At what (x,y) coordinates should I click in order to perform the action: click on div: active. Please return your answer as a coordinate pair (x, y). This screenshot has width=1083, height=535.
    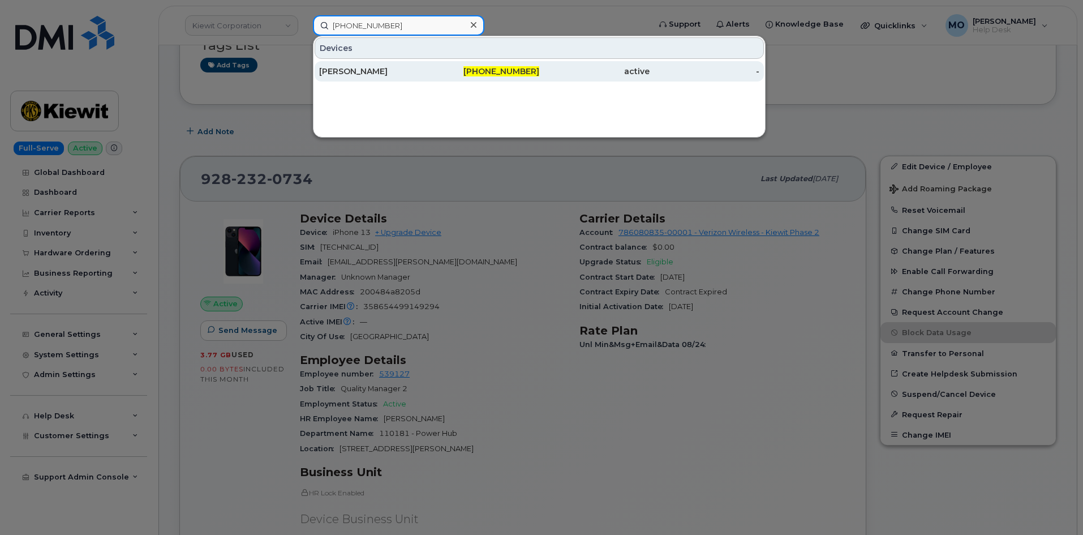
    Looking at the image, I should click on (594, 71).